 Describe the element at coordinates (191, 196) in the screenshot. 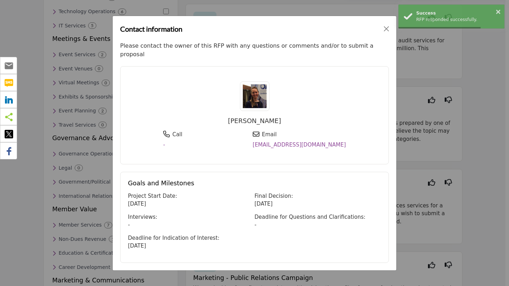

I see `div: Project Start Date:` at that location.